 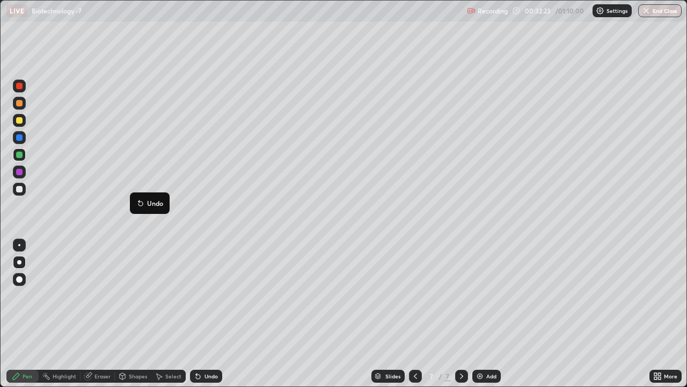 What do you see at coordinates (138, 376) in the screenshot?
I see `div: Shapes` at bounding box center [138, 376].